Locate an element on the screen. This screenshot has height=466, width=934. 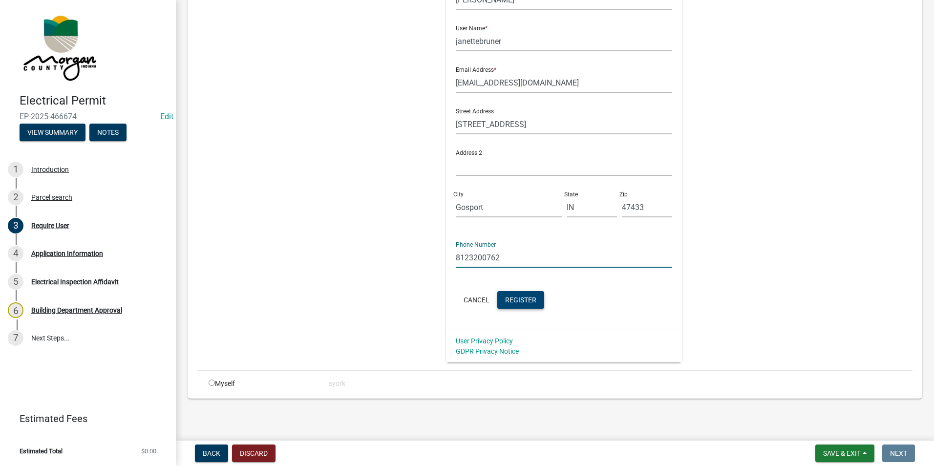
span: EP-2025-466674 is located at coordinates (88, 116).